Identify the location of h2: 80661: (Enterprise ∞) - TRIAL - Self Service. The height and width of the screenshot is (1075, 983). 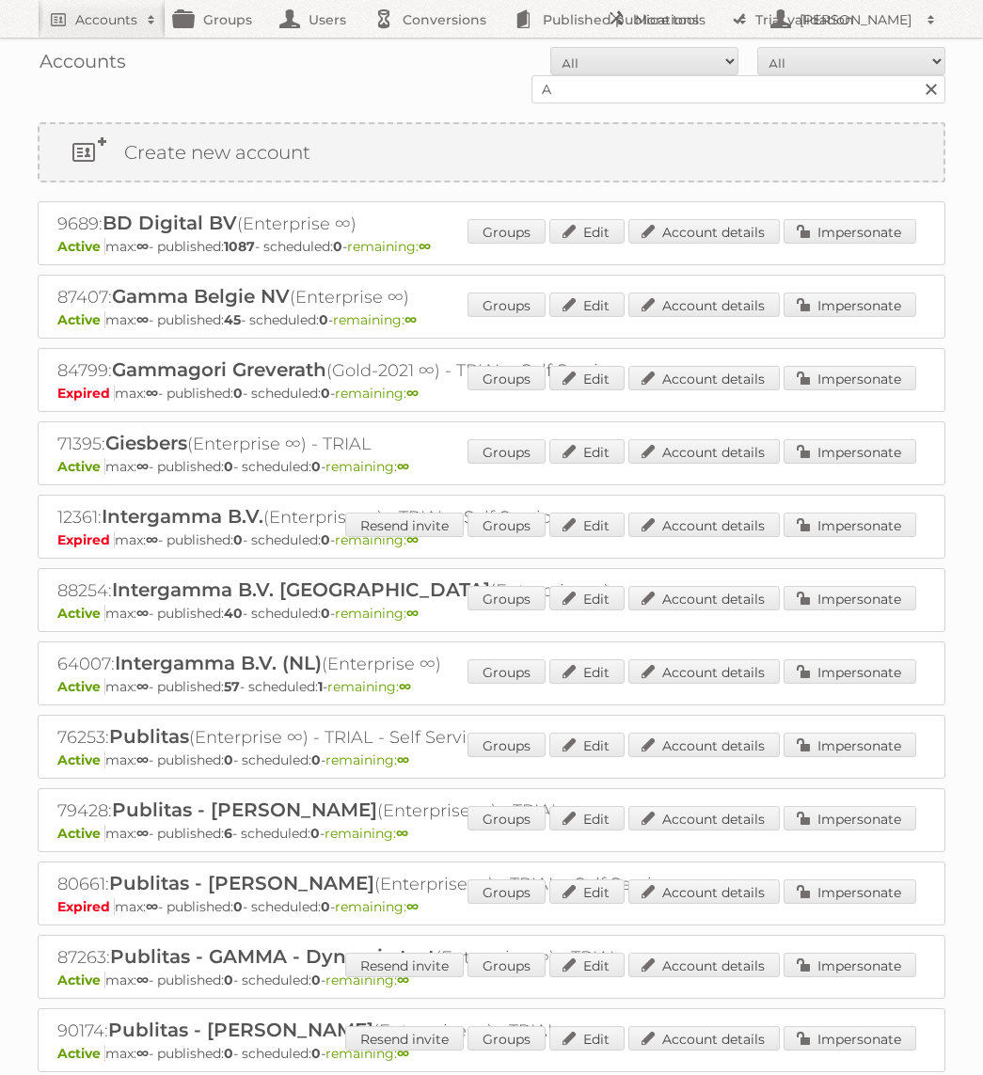
(386, 884).